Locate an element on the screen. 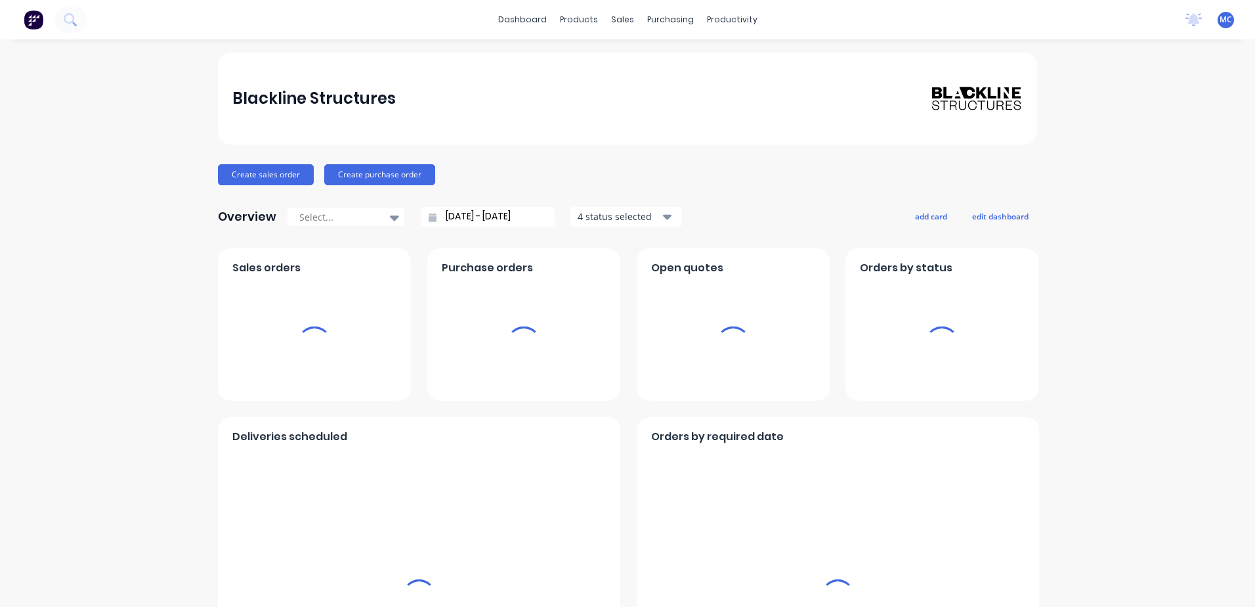 The image size is (1255, 607). div: sales is located at coordinates (622, 20).